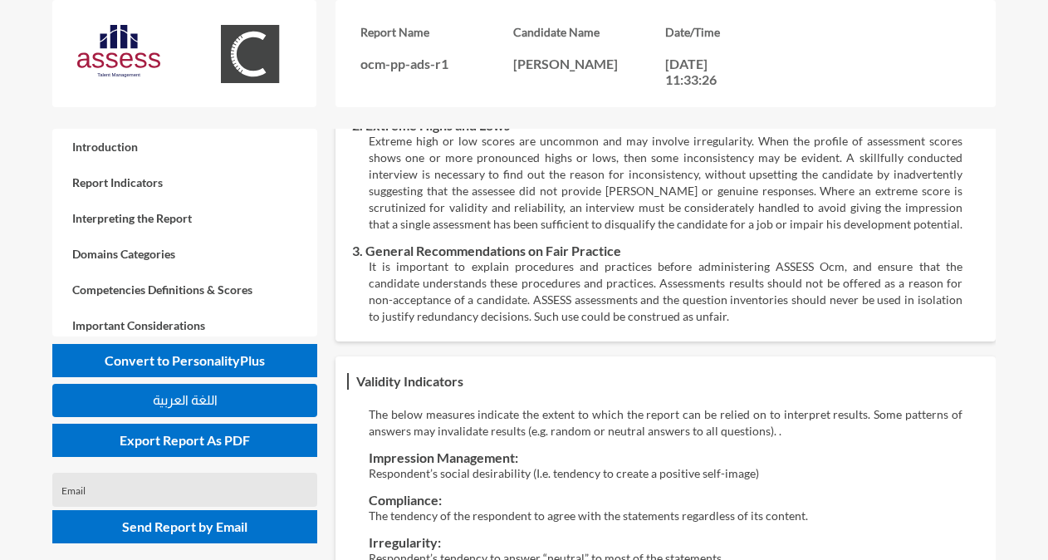  I want to click on h3: Date/Time, so click(742, 32).